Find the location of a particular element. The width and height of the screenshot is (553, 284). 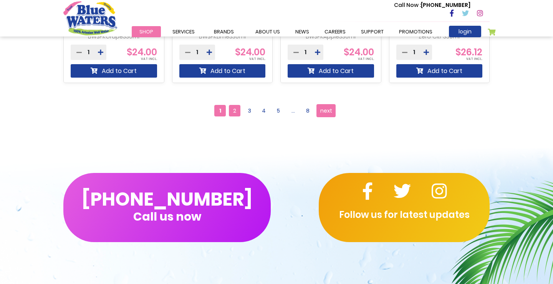

span: Call us now is located at coordinates (167, 216).